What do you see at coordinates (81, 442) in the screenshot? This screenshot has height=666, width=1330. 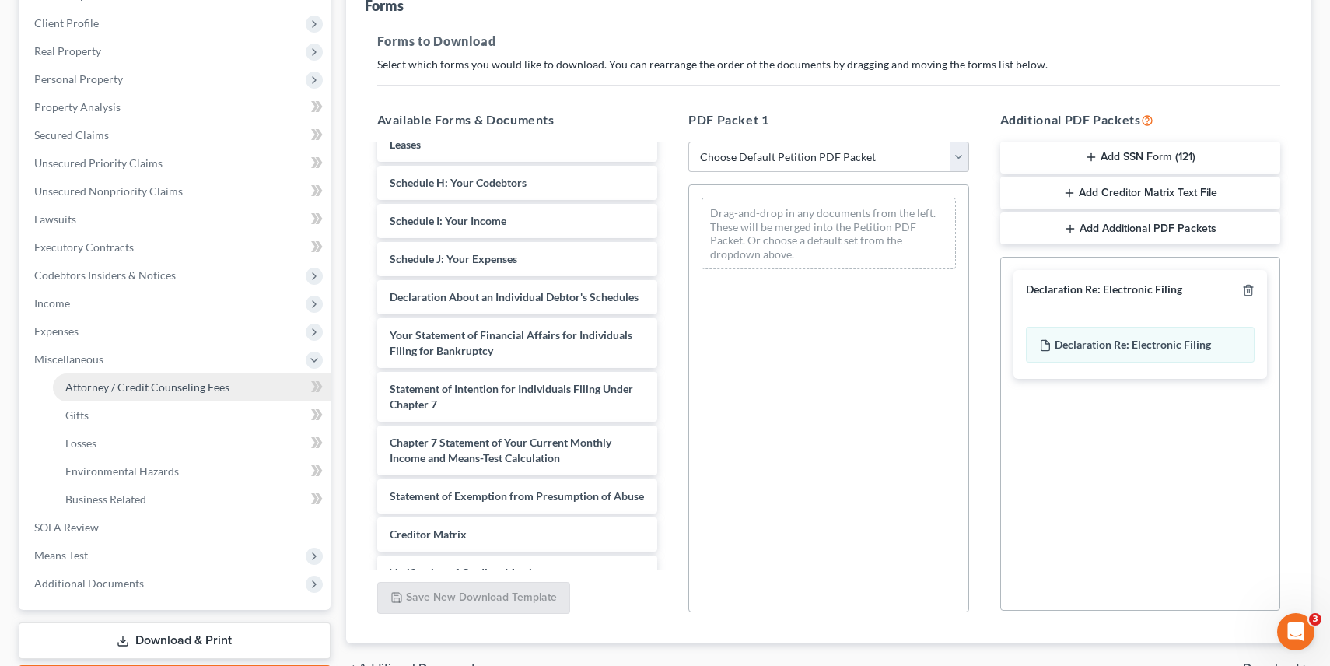 I see `span: Losses` at bounding box center [81, 442].